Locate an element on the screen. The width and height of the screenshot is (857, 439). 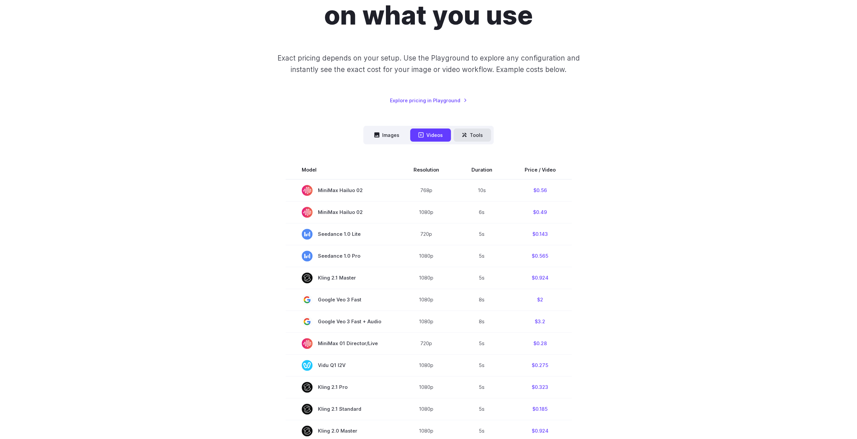
td: $0.49 is located at coordinates (540, 212).